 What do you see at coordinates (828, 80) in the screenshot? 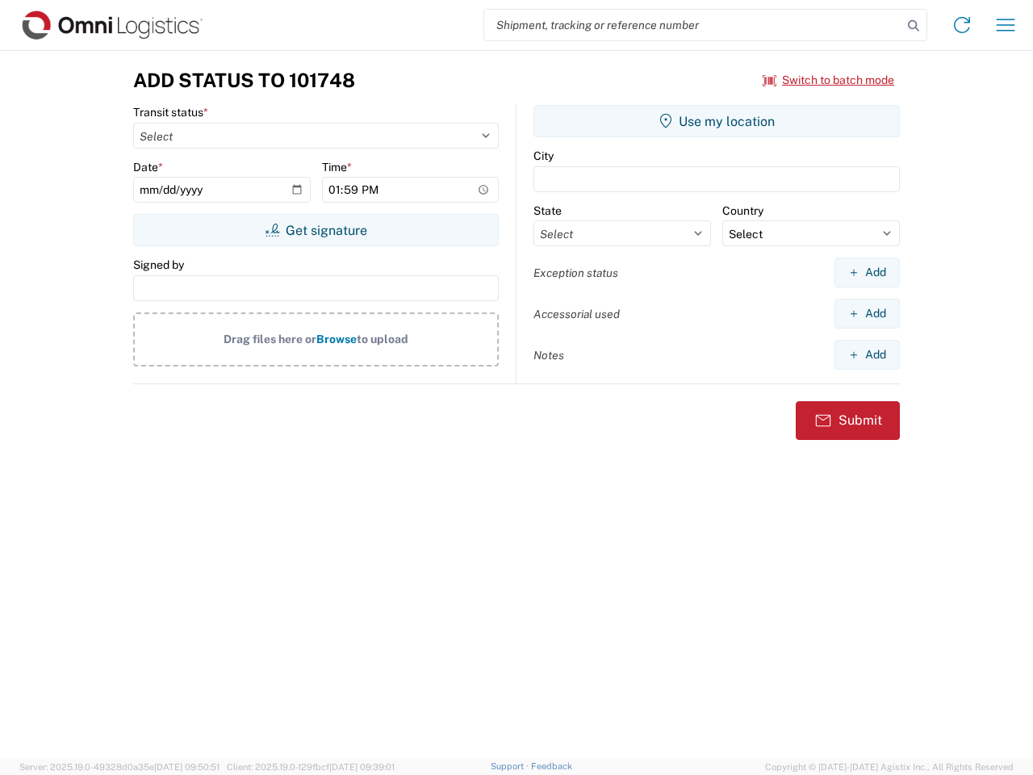
I see `button: Switch to batch mode` at bounding box center [828, 80].